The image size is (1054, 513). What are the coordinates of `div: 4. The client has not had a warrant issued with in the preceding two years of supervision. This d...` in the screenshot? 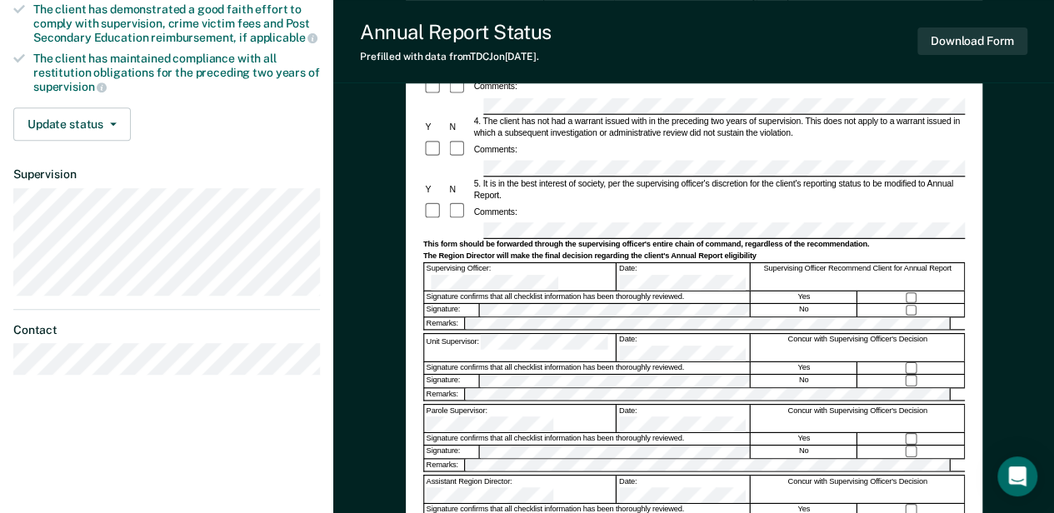 It's located at (718, 127).